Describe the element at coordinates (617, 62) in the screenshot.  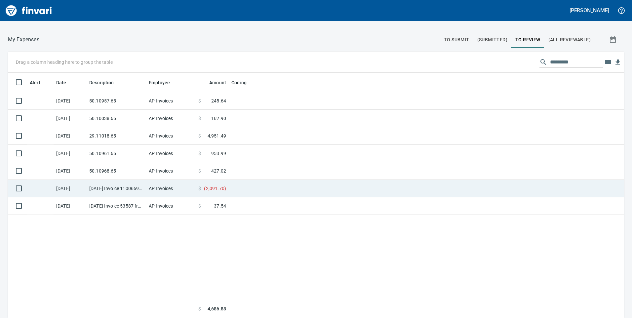
I see `button: Download Table` at that location.